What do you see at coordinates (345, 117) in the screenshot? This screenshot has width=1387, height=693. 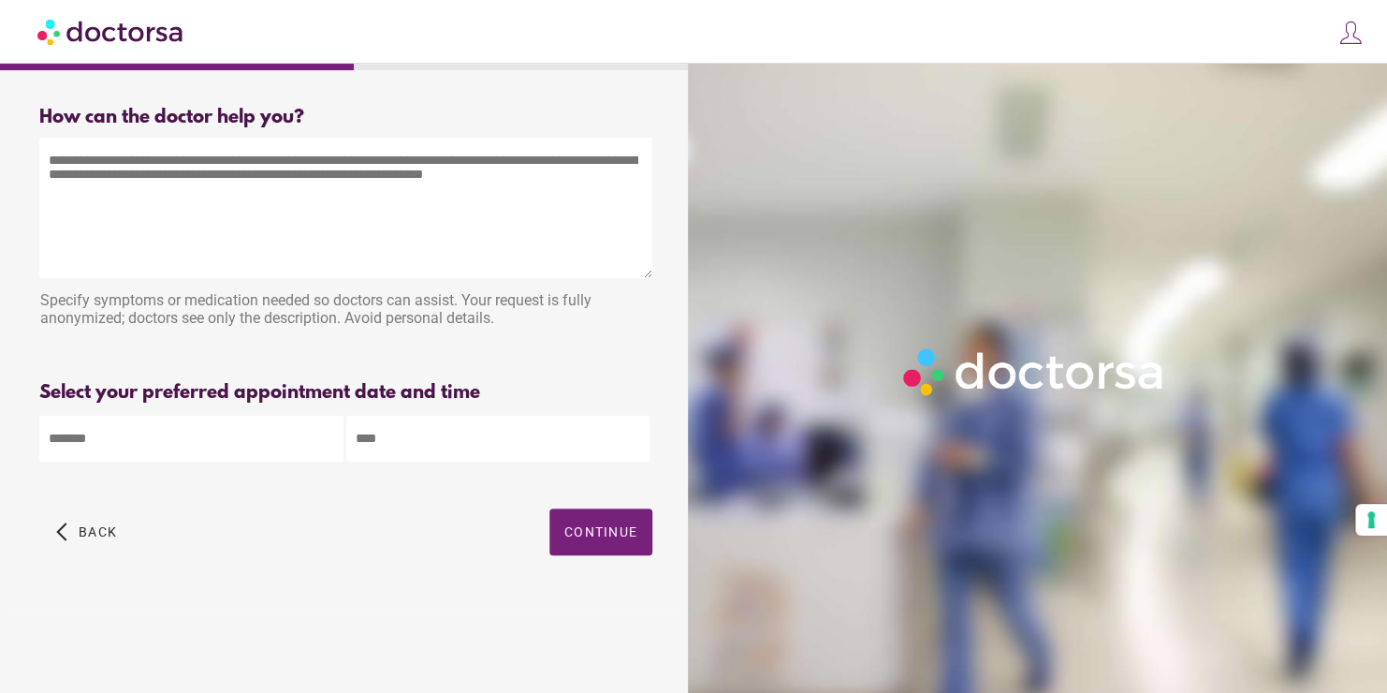 I see `div: How can the doctor help you?` at bounding box center [345, 117].